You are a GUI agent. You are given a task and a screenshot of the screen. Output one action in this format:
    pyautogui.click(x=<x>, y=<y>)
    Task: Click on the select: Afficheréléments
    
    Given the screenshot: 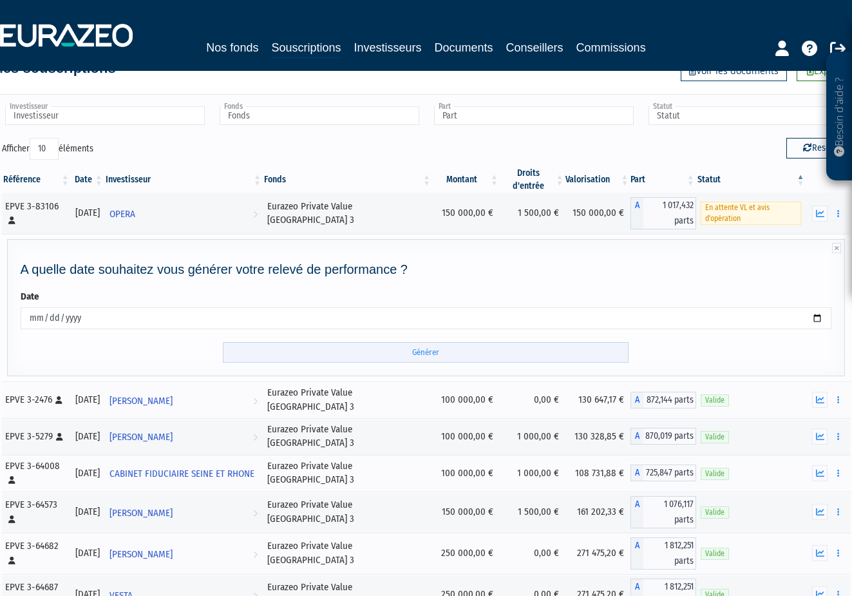 What is the action you would take?
    pyautogui.click(x=44, y=149)
    